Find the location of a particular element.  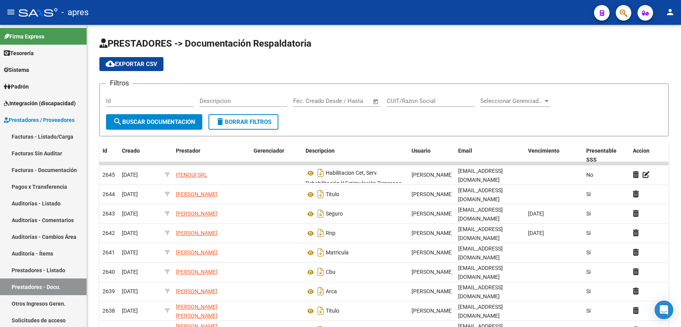

datatable-header-cell: Prestador is located at coordinates (212, 155).